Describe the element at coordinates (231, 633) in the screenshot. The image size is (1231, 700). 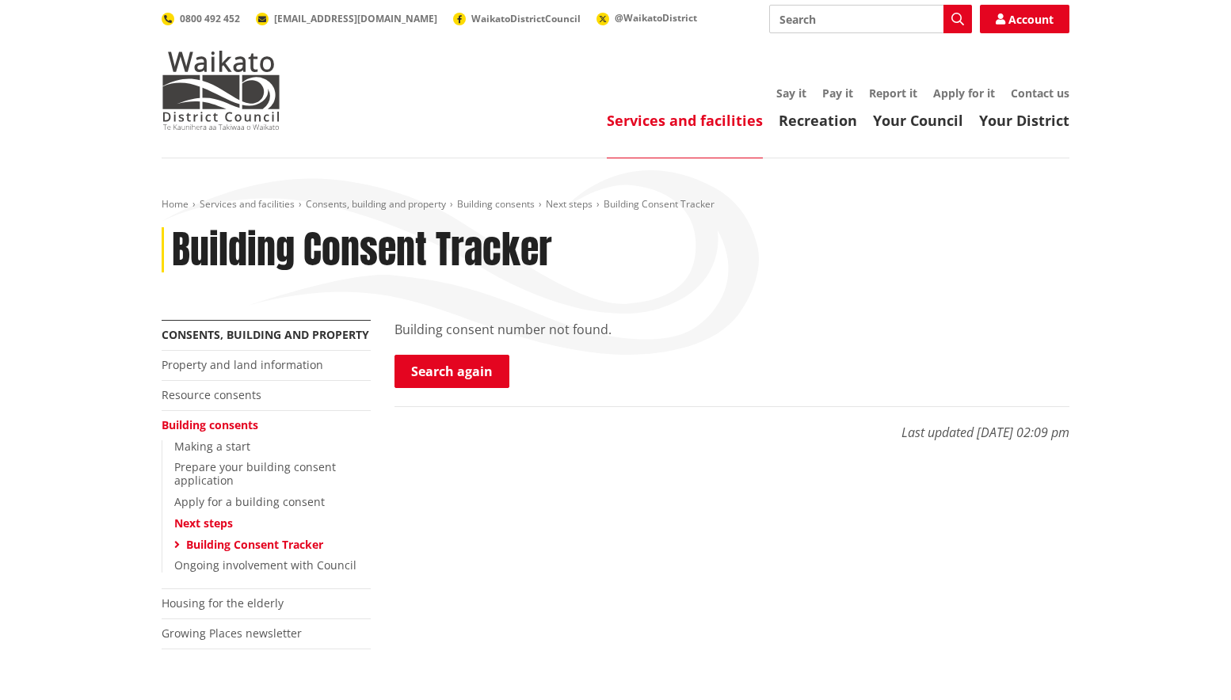
I see `a: Growing Places newsletter` at that location.